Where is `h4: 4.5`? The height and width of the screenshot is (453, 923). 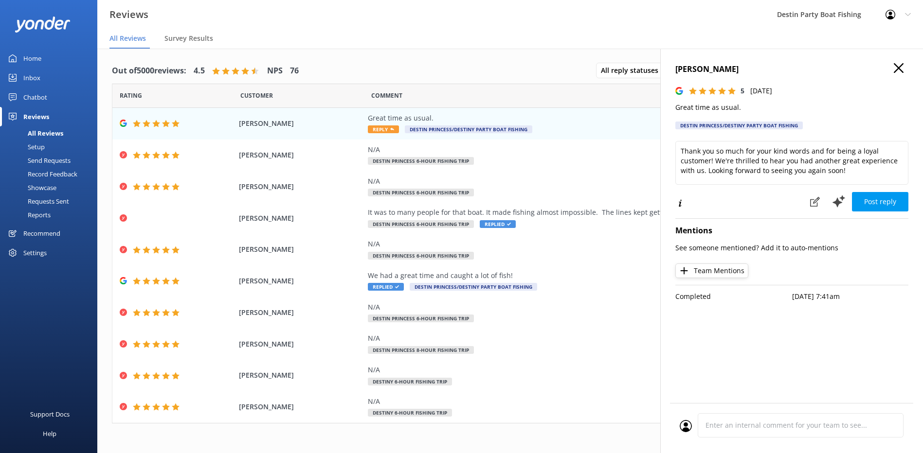
h4: 4.5 is located at coordinates (199, 71).